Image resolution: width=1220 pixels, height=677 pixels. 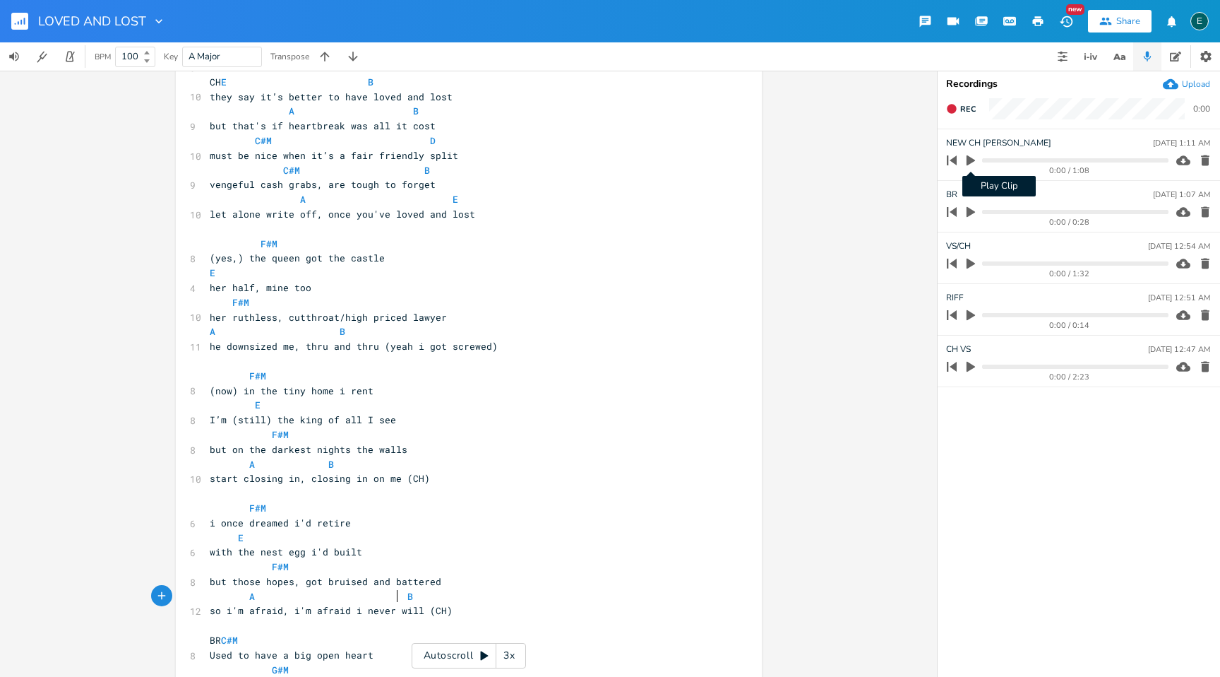 What do you see at coordinates (320, 478) in the screenshot?
I see `span: start closing in, closing in on me (CH)` at bounding box center [320, 478].